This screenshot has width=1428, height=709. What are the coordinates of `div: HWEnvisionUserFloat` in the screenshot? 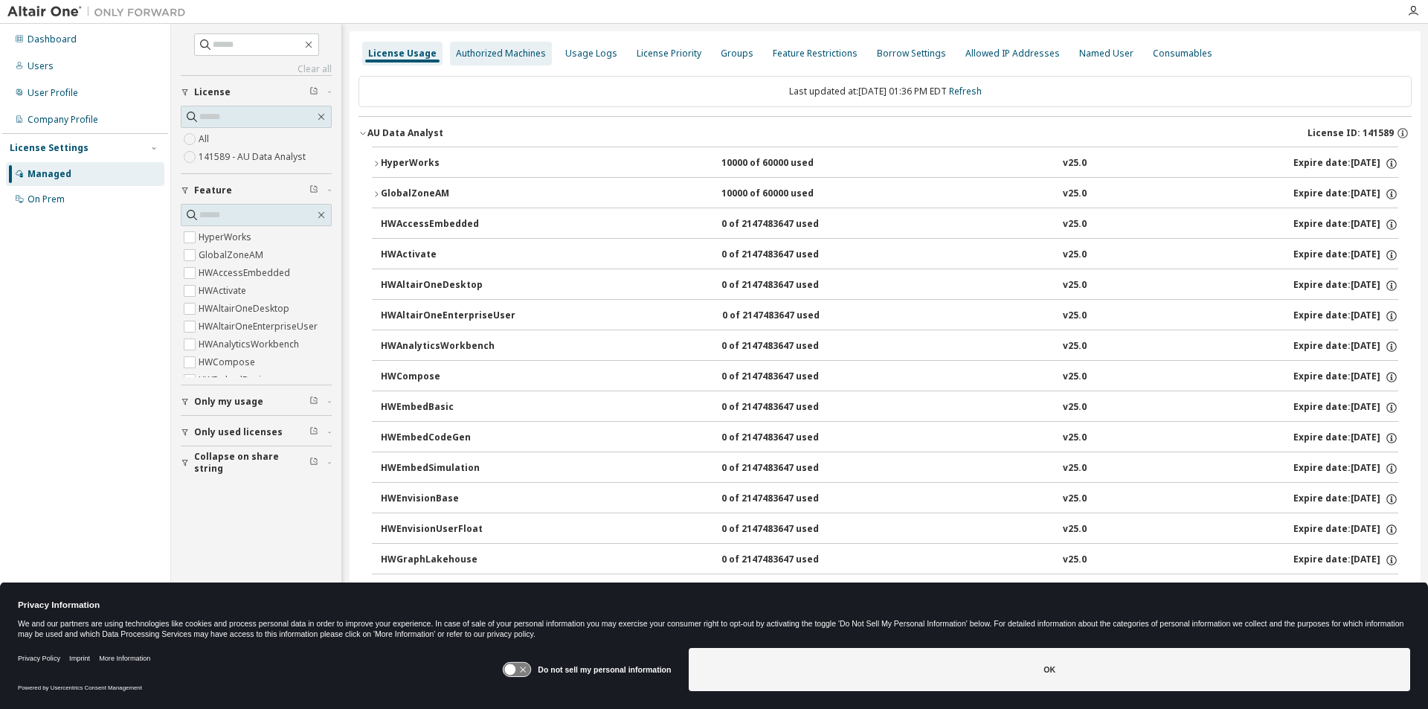 It's located at (448, 530).